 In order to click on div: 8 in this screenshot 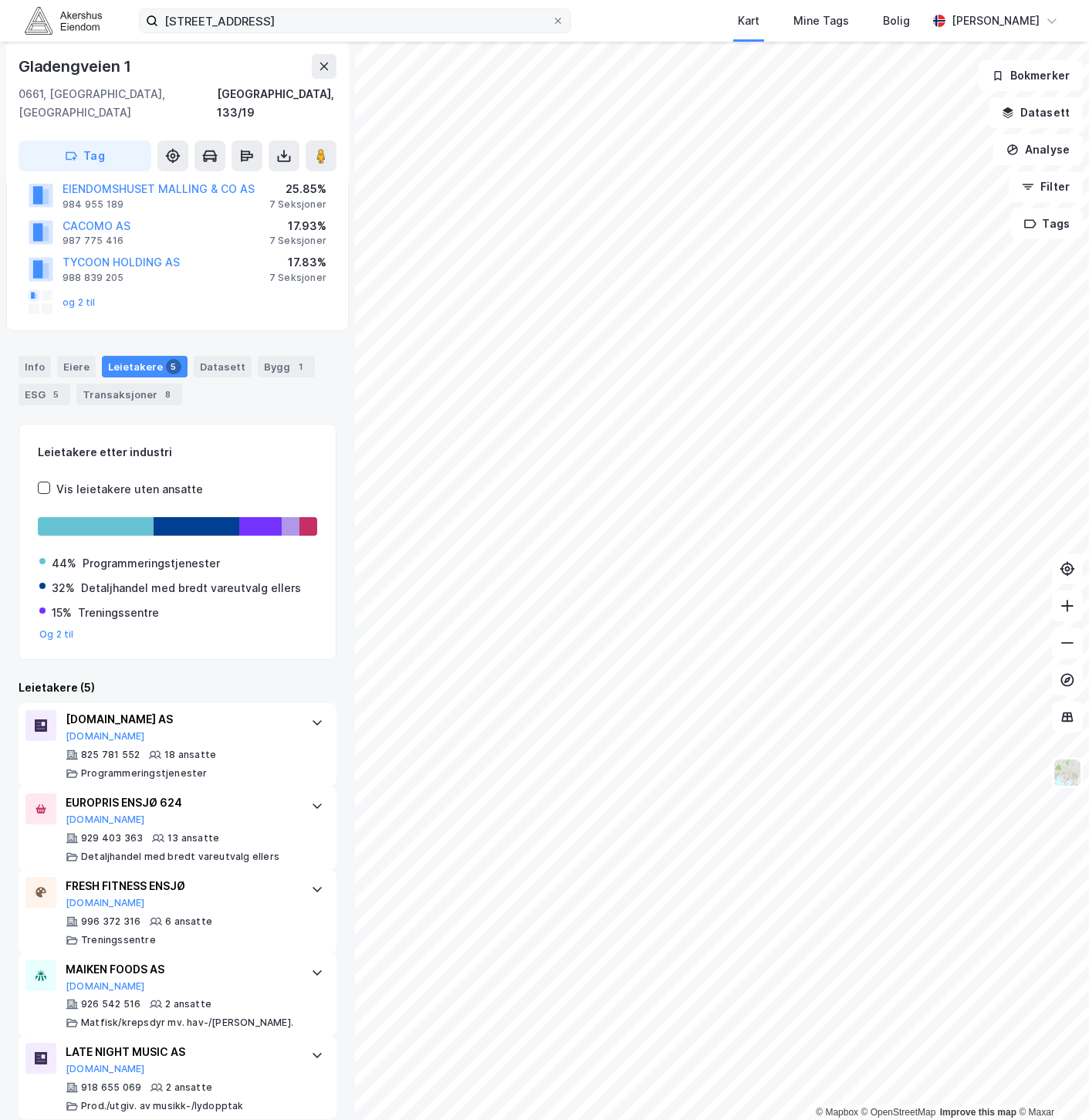, I will do `click(168, 394)`.